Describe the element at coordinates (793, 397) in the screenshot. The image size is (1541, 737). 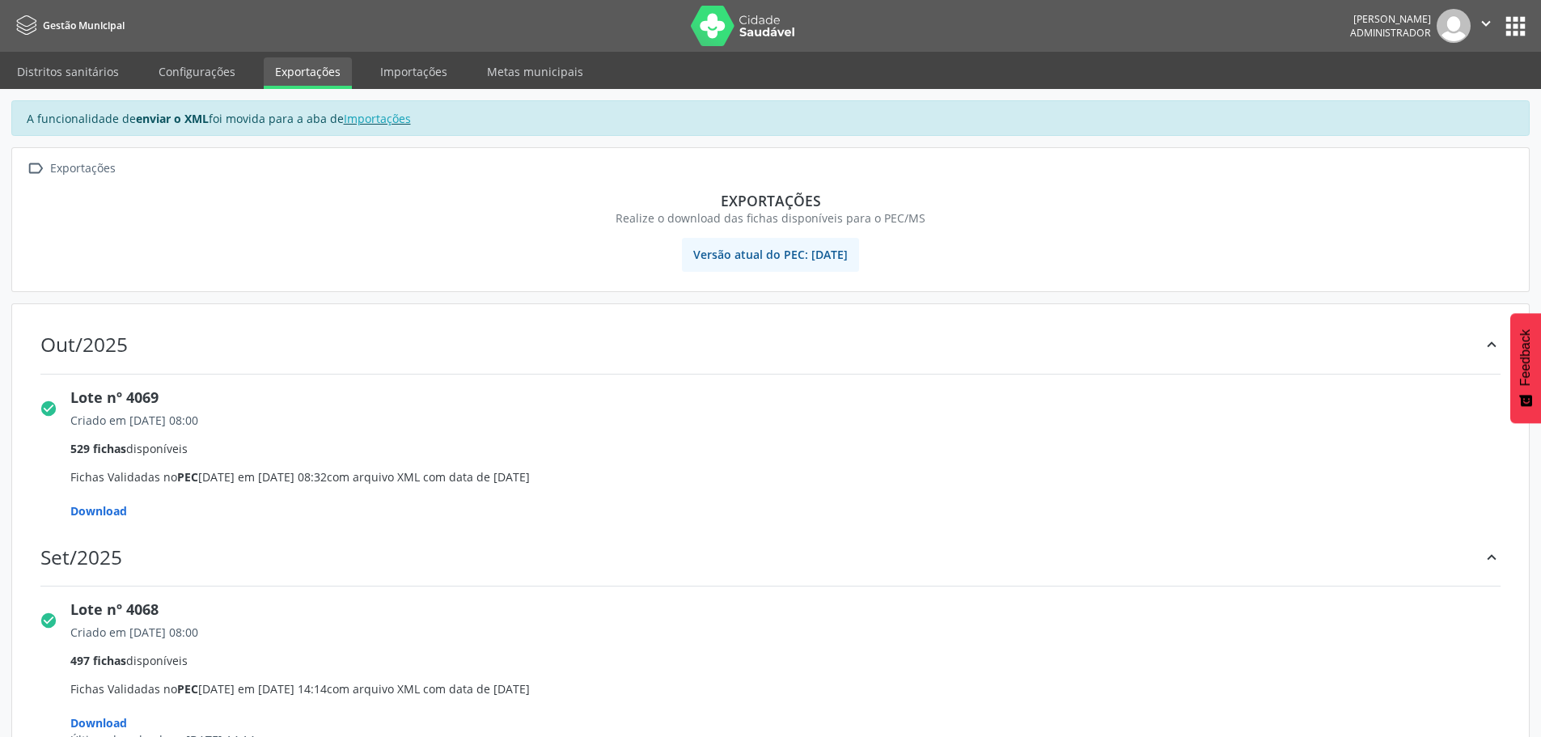
I see `div: Lote nº 4069` at that location.